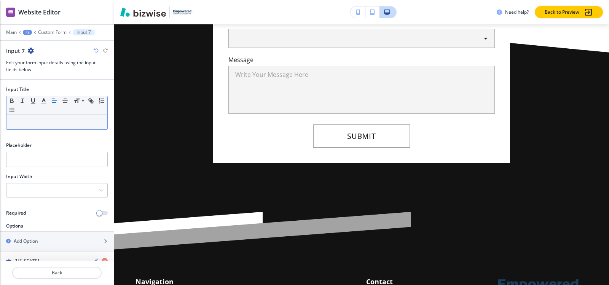 This screenshot has width=609, height=285. I want to click on p: Main, so click(11, 32).